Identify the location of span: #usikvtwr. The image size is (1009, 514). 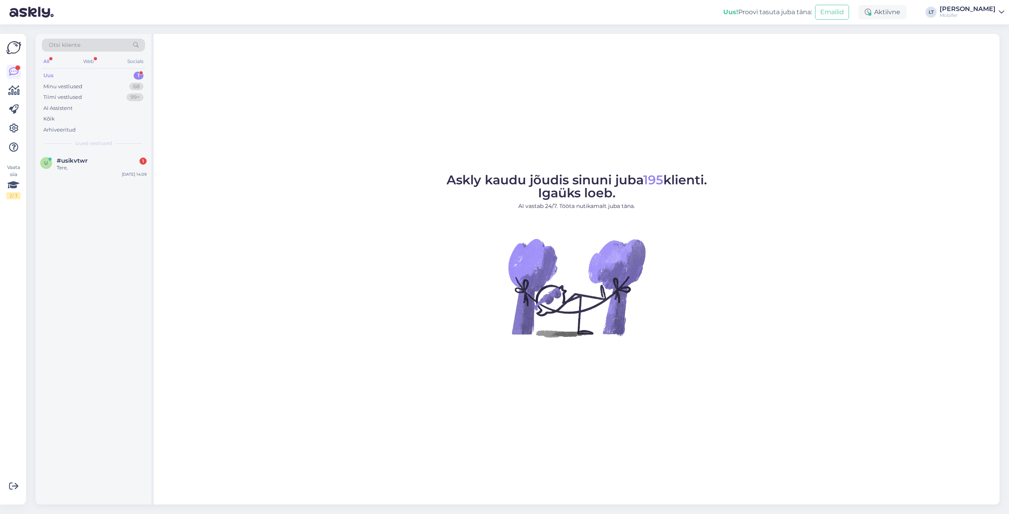
(72, 161).